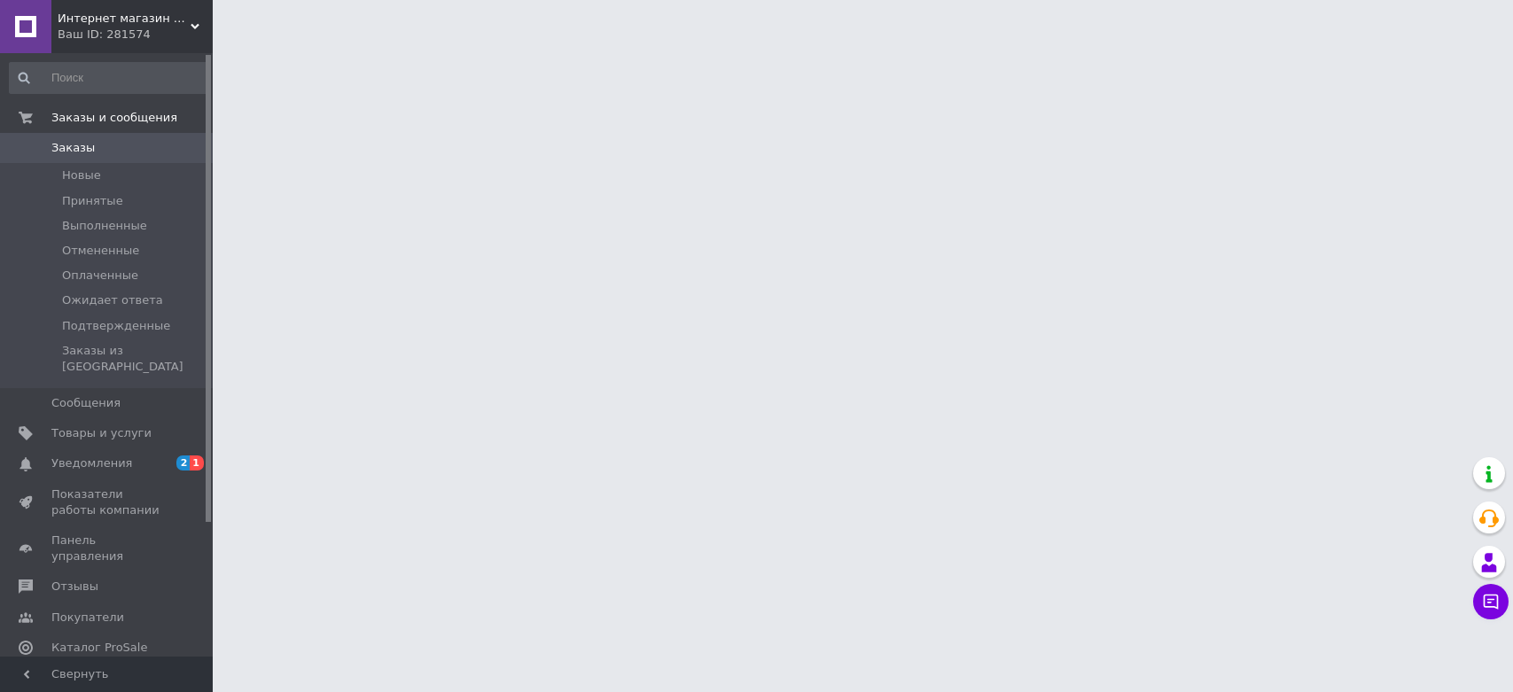 The width and height of the screenshot is (1513, 692). What do you see at coordinates (105, 226) in the screenshot?
I see `span: Выполненные` at bounding box center [105, 226].